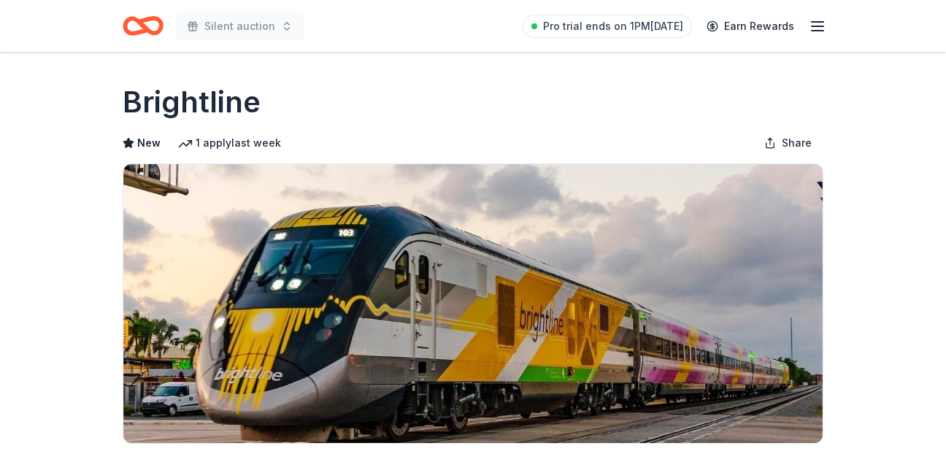 The image size is (946, 470). I want to click on a: Home, so click(143, 26).